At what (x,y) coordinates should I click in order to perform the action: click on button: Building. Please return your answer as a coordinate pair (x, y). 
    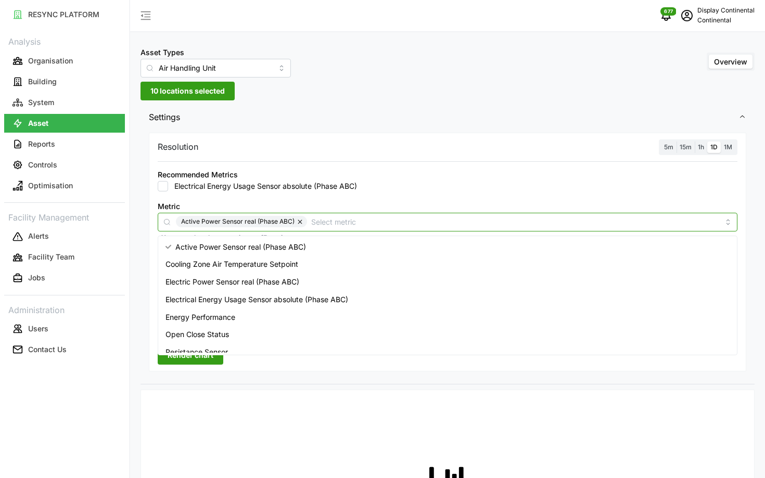
    Looking at the image, I should click on (65, 82).